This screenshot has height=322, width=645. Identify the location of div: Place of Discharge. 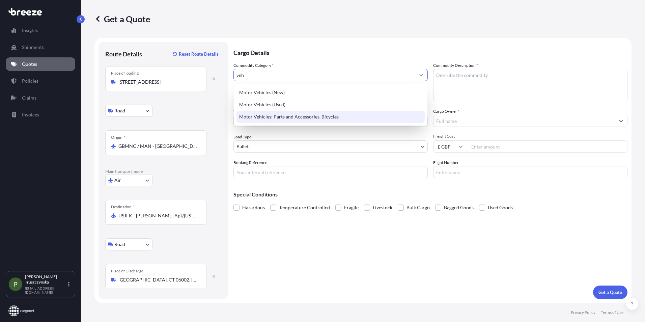
(127, 271).